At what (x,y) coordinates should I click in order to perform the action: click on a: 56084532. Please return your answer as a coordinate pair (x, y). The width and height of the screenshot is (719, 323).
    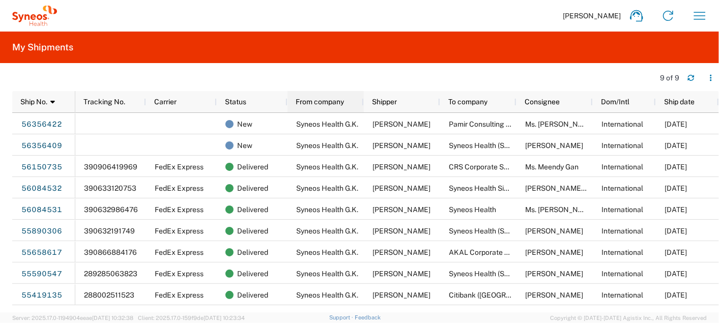
    Looking at the image, I should click on (42, 189).